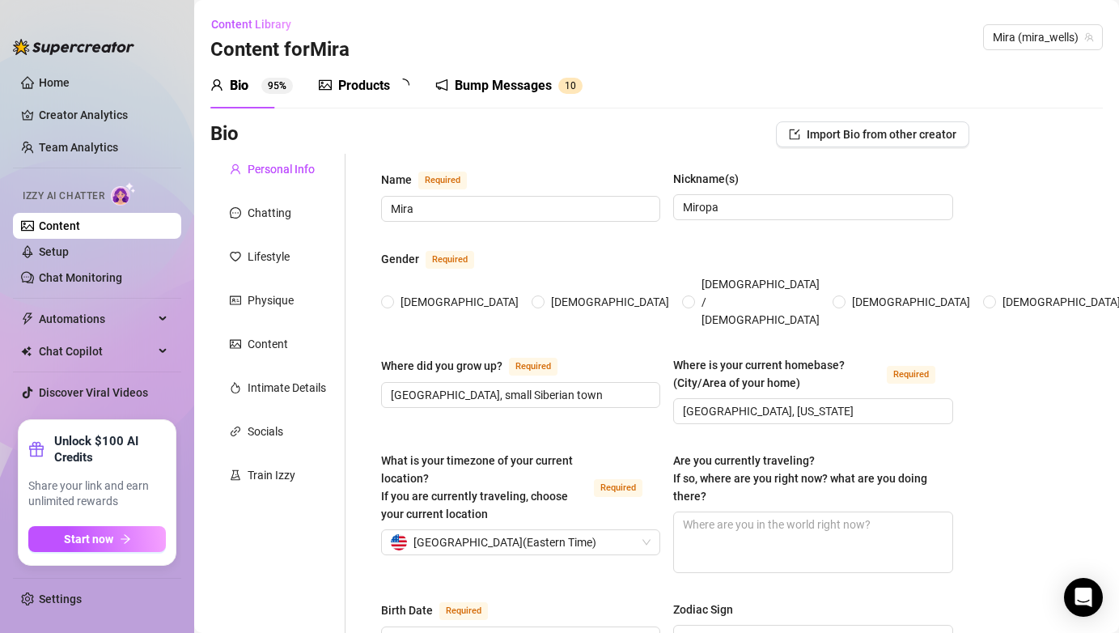 The height and width of the screenshot is (633, 1119). What do you see at coordinates (265, 431) in the screenshot?
I see `div: Socials` at bounding box center [265, 431].